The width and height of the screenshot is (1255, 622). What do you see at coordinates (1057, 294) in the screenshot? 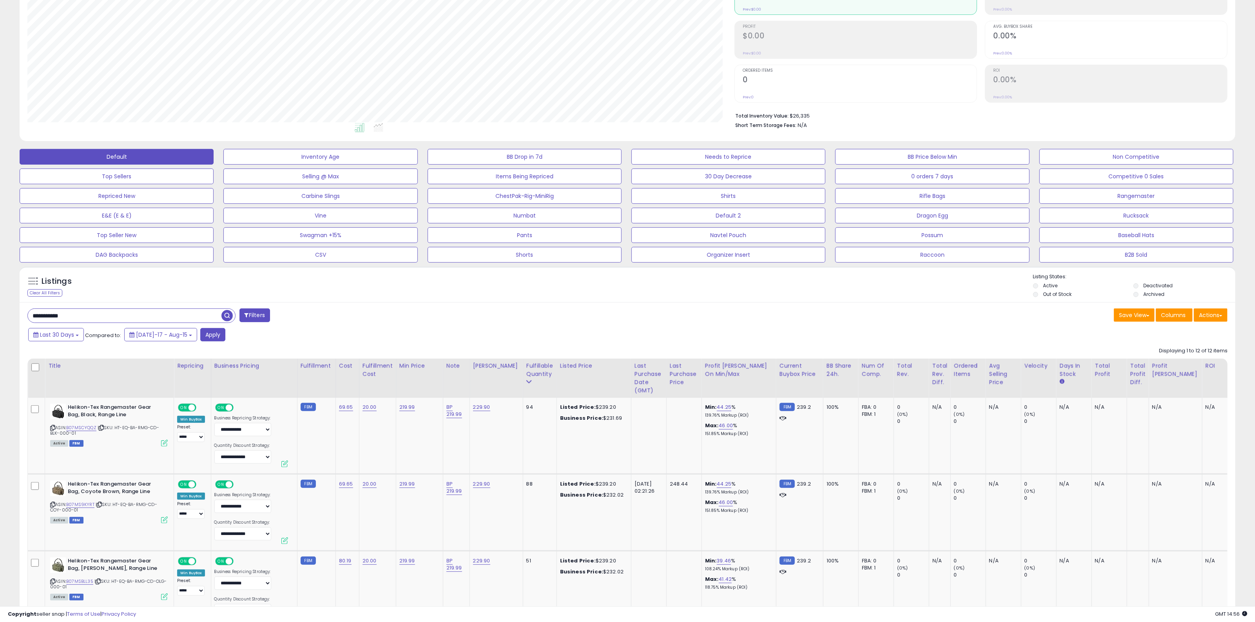
I see `label: Out of Stock` at bounding box center [1057, 294].